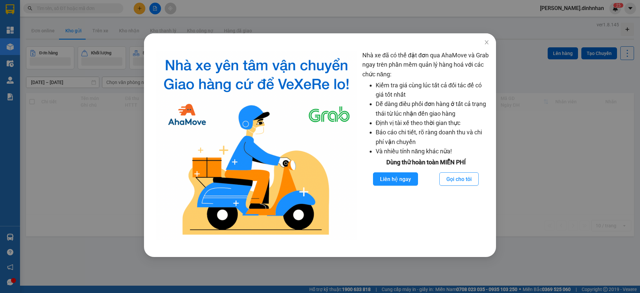 This screenshot has width=640, height=293. What do you see at coordinates (432, 90) in the screenshot?
I see `li: Kiểm tra giá cùng lúc tất cả đối tác để có giá tốt nhất` at bounding box center [432, 90].